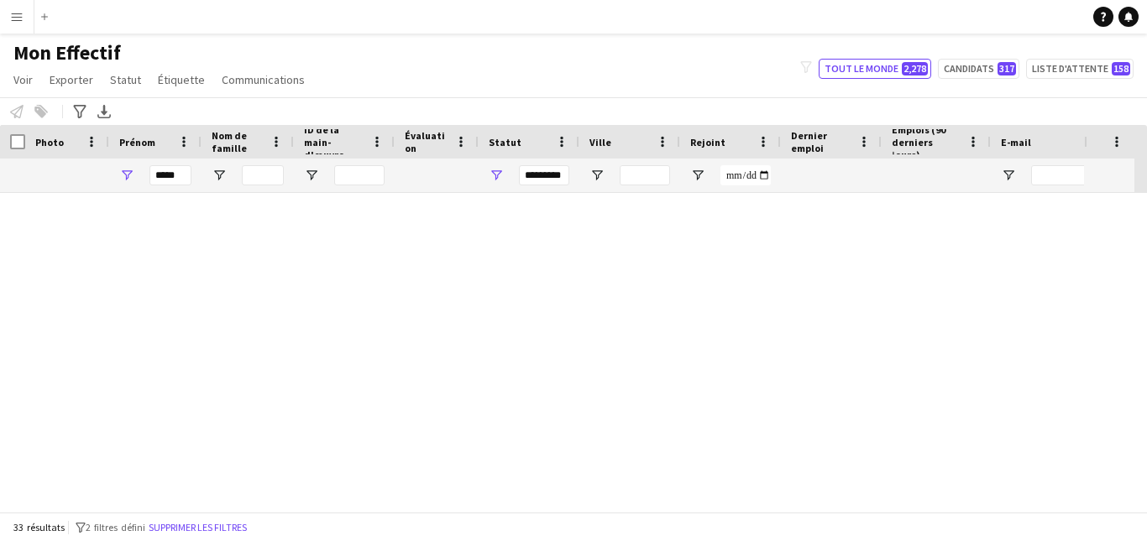 Image resolution: width=1147 pixels, height=541 pixels. I want to click on span: Rejoint, so click(708, 142).